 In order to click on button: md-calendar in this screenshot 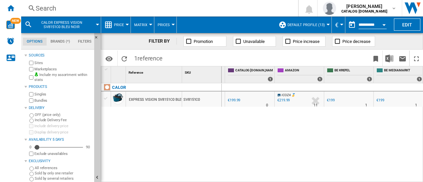, I will do `click(352, 25)`.